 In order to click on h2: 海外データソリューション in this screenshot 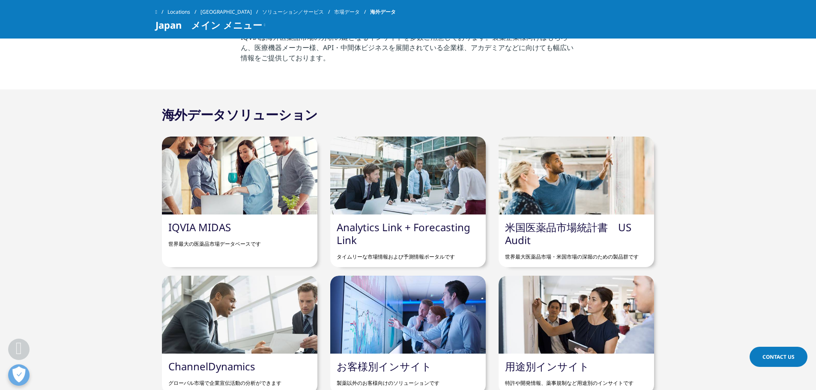, I will do `click(240, 115)`.